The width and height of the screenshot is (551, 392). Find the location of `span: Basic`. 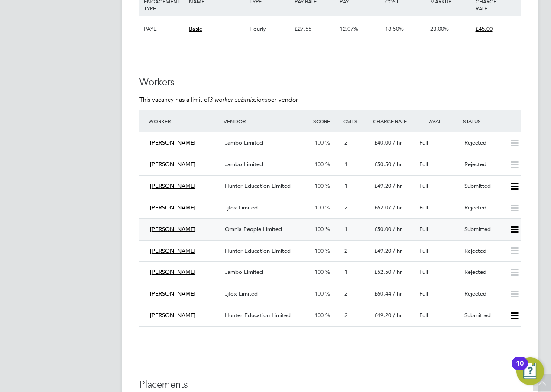

span: Basic is located at coordinates (195, 29).